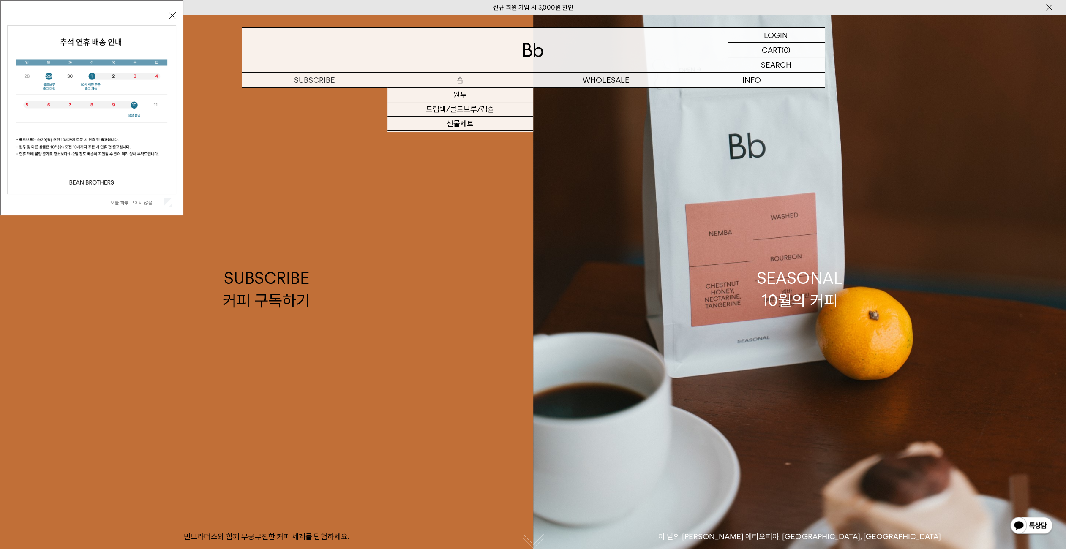  Describe the element at coordinates (776, 65) in the screenshot. I see `p: SEARCH` at that location.